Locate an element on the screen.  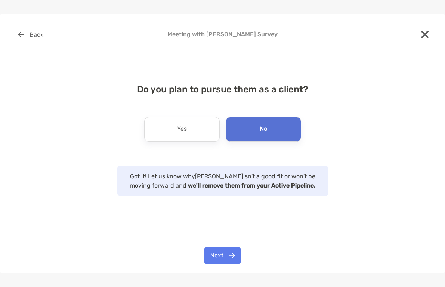
h4: Do you plan to pursue them as a client? is located at coordinates (222, 89).